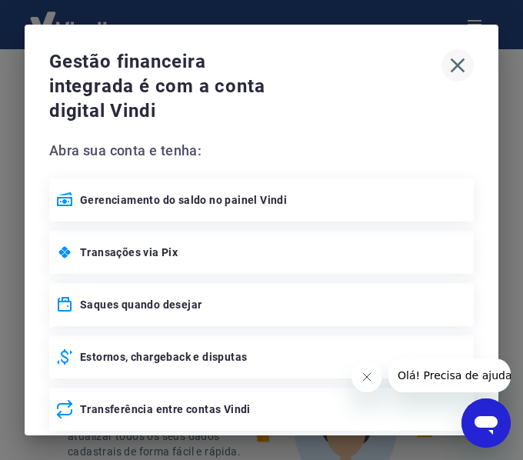 This screenshot has width=523, height=460. What do you see at coordinates (141, 304) in the screenshot?
I see `span: Saques quando desejar` at bounding box center [141, 304].